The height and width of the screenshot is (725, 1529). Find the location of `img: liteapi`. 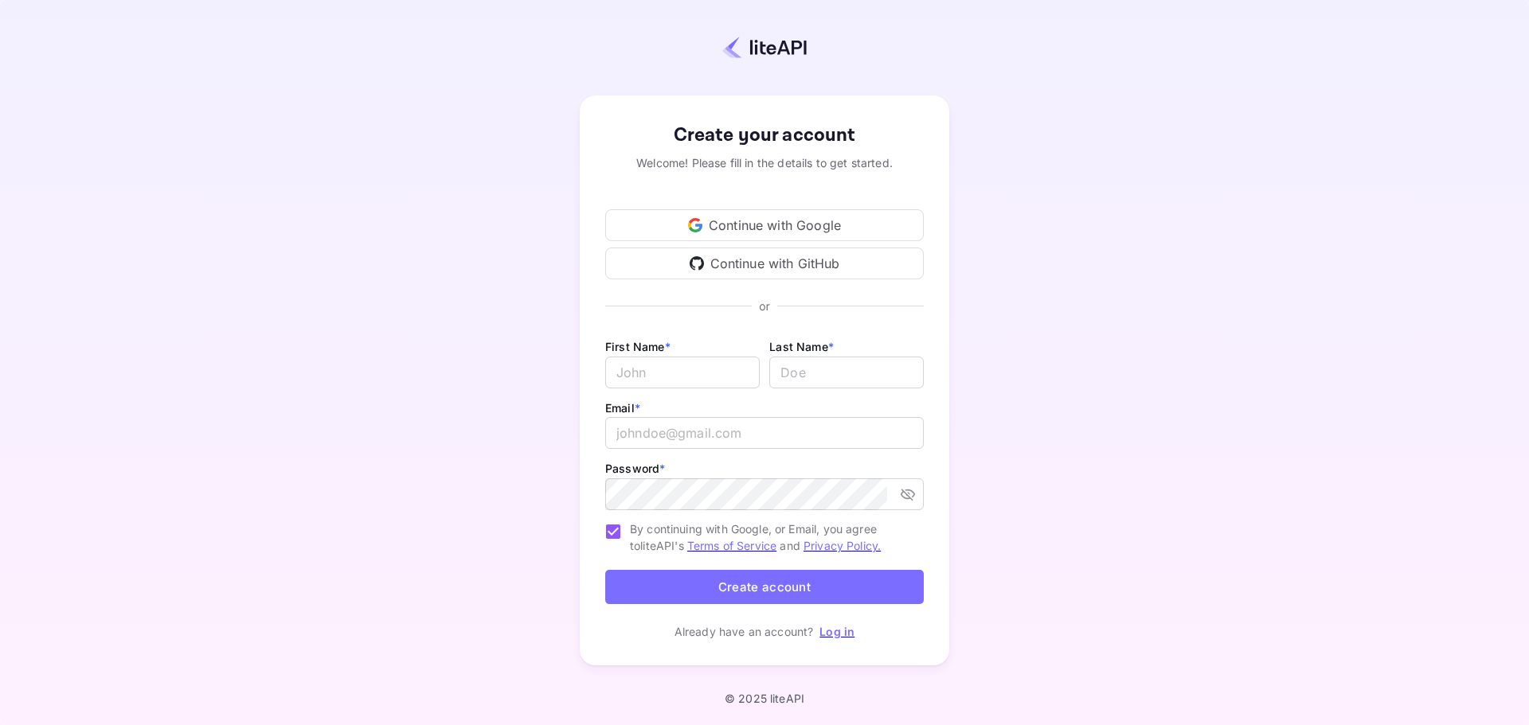

img: liteapi is located at coordinates (764, 47).